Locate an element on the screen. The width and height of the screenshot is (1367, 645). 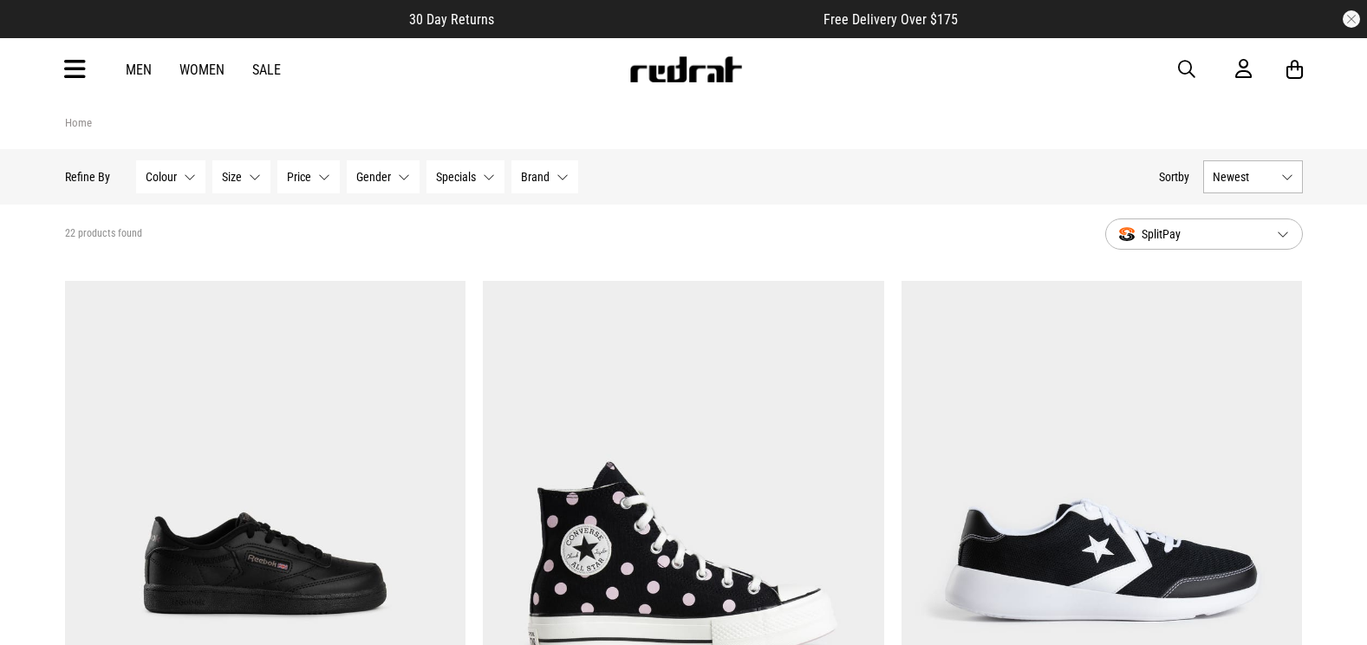
button: Brand is located at coordinates (545, 177).